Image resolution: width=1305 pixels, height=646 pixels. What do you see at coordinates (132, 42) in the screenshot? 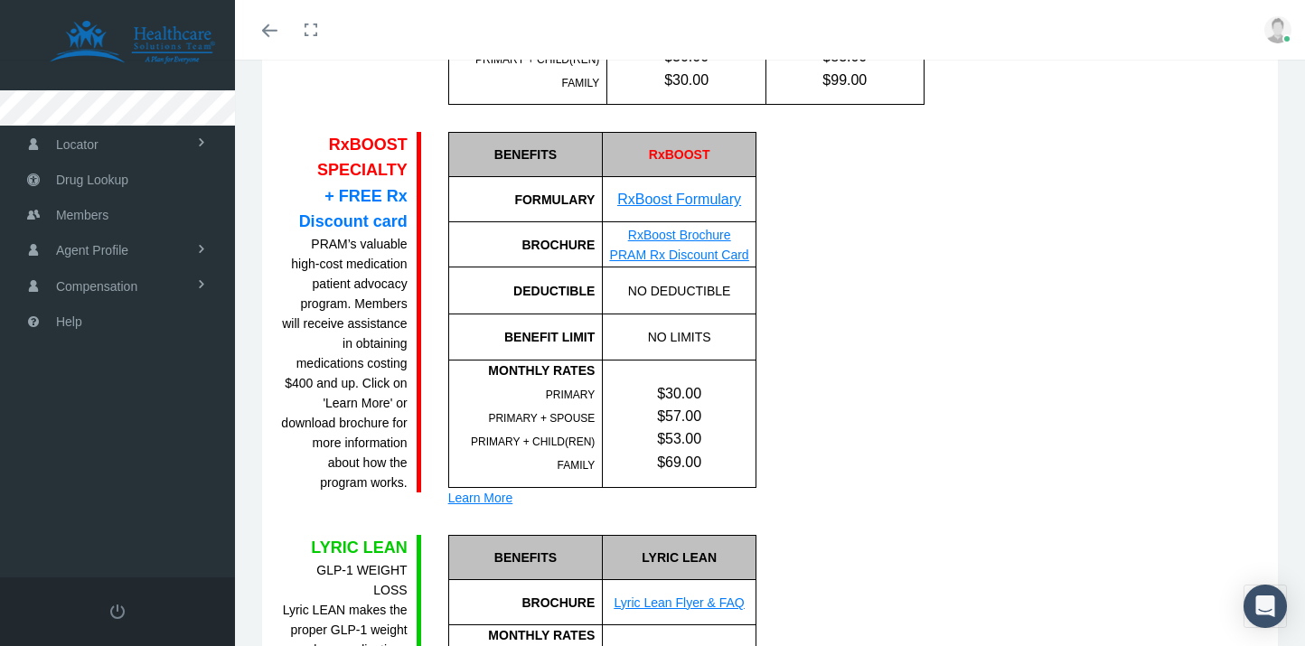
I see `img: HEALTHCARE SOLUTIONS TEAM, LLC` at bounding box center [132, 42].